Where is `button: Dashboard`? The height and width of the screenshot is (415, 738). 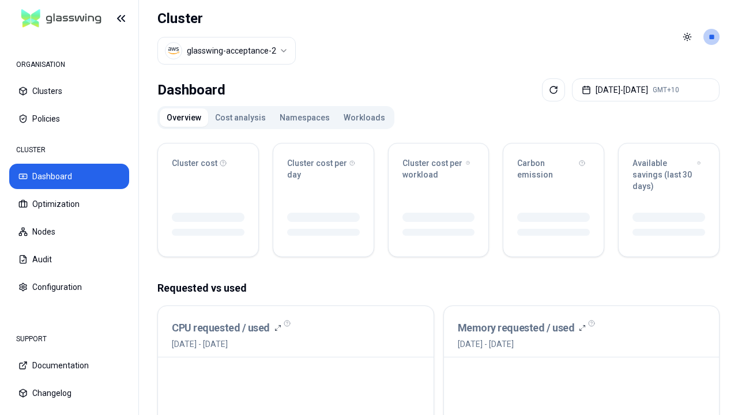
button: Dashboard is located at coordinates (69, 176).